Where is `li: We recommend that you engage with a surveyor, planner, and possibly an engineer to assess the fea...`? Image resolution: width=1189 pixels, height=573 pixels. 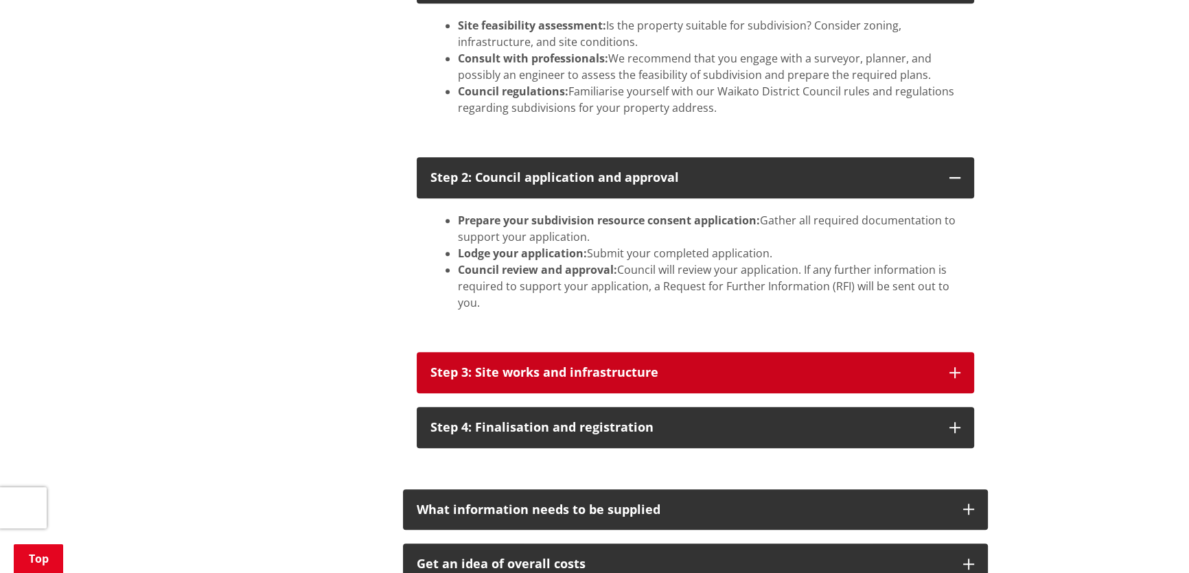
li: We recommend that you engage with a surveyor, planner, and possibly an engineer to assess the fea... is located at coordinates (709, 67).